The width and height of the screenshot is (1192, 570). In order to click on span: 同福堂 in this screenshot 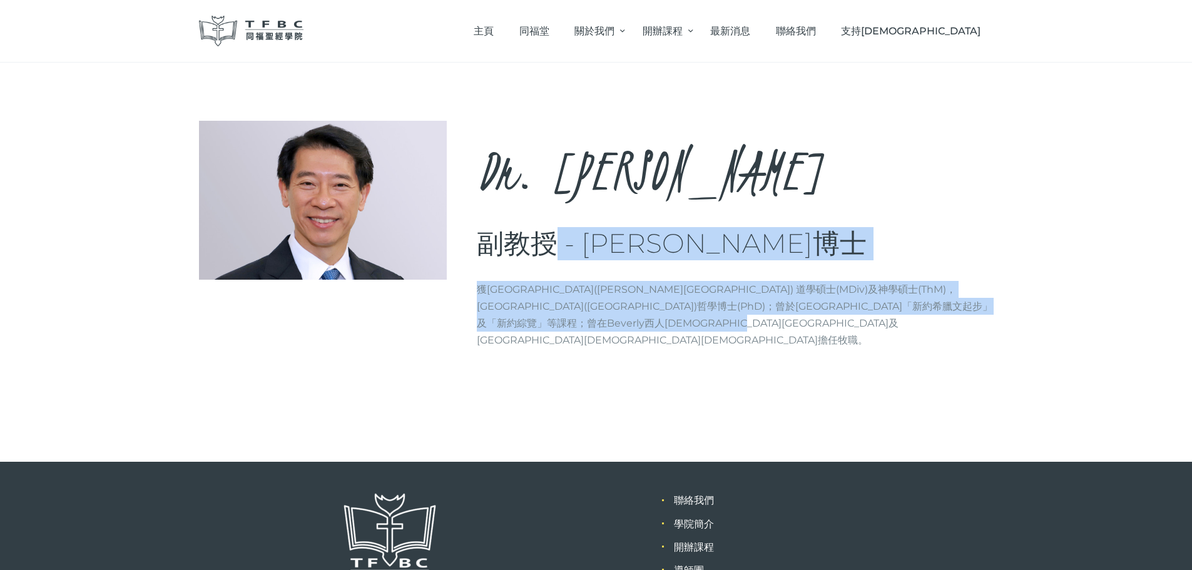, I will do `click(534, 31)`.